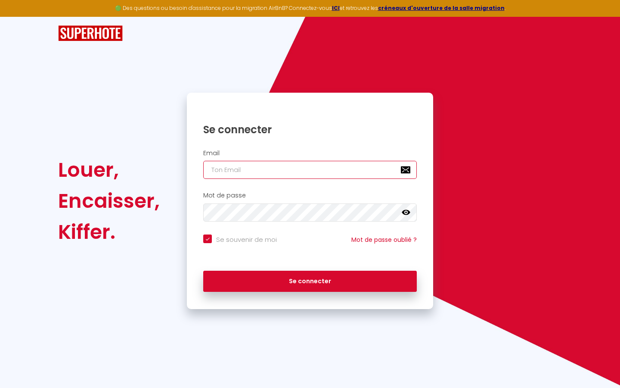  Describe the element at coordinates (310, 129) in the screenshot. I see `h1: Se connecter` at that location.